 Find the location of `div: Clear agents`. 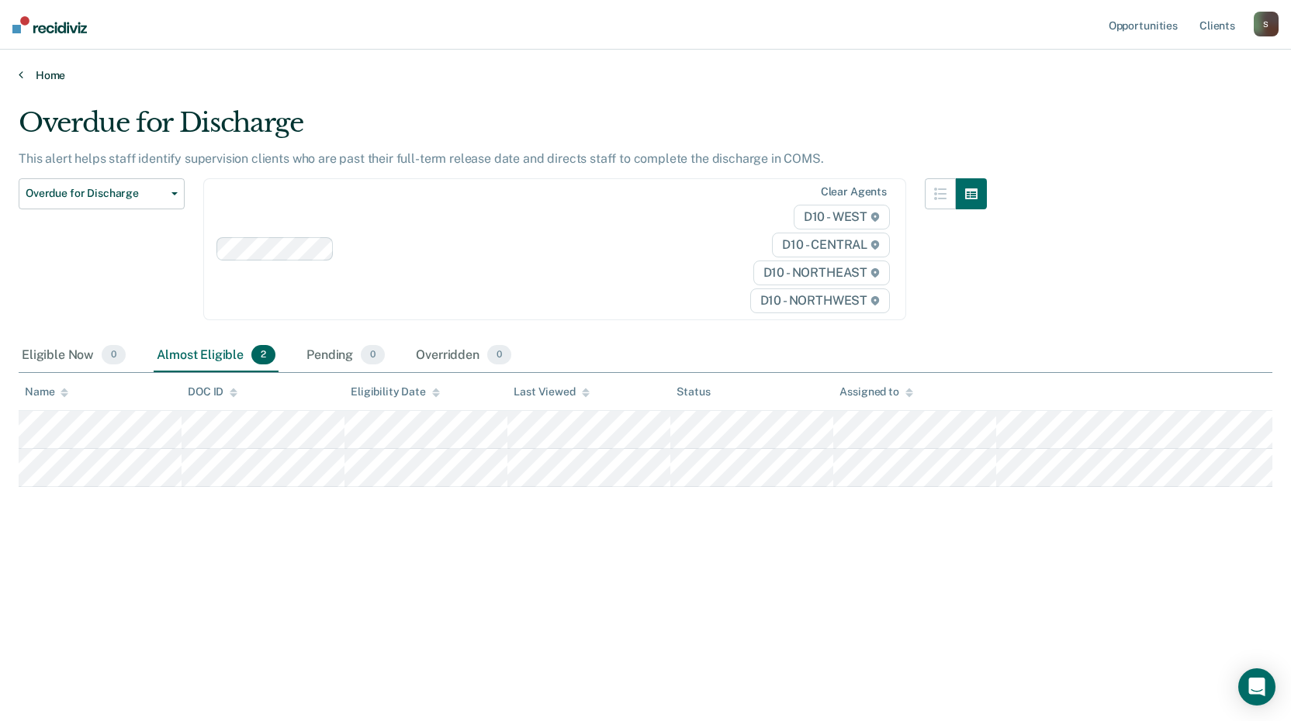

div: Clear agents is located at coordinates (853, 192).